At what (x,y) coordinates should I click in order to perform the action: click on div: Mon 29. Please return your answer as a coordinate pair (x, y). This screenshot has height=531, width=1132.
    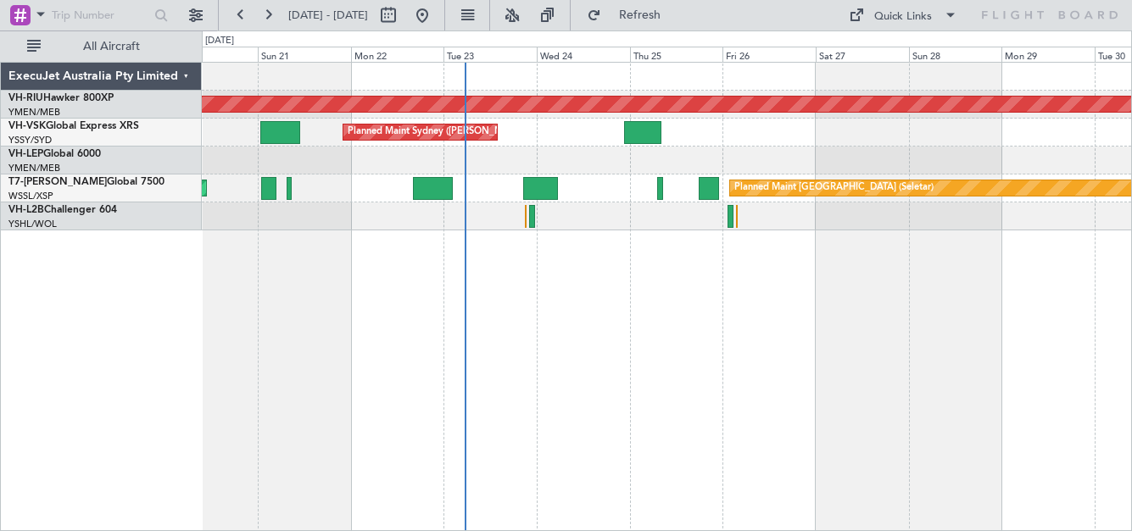
    Looking at the image, I should click on (1048, 54).